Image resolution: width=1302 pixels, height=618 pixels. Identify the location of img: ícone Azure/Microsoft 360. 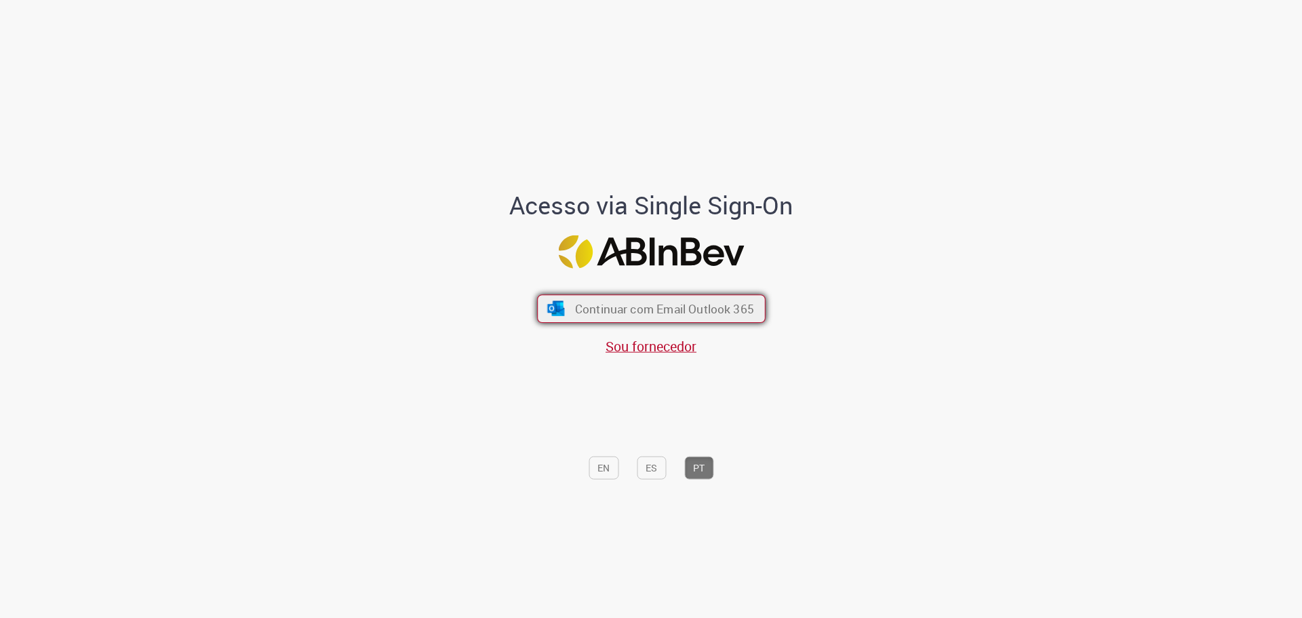
(556, 309).